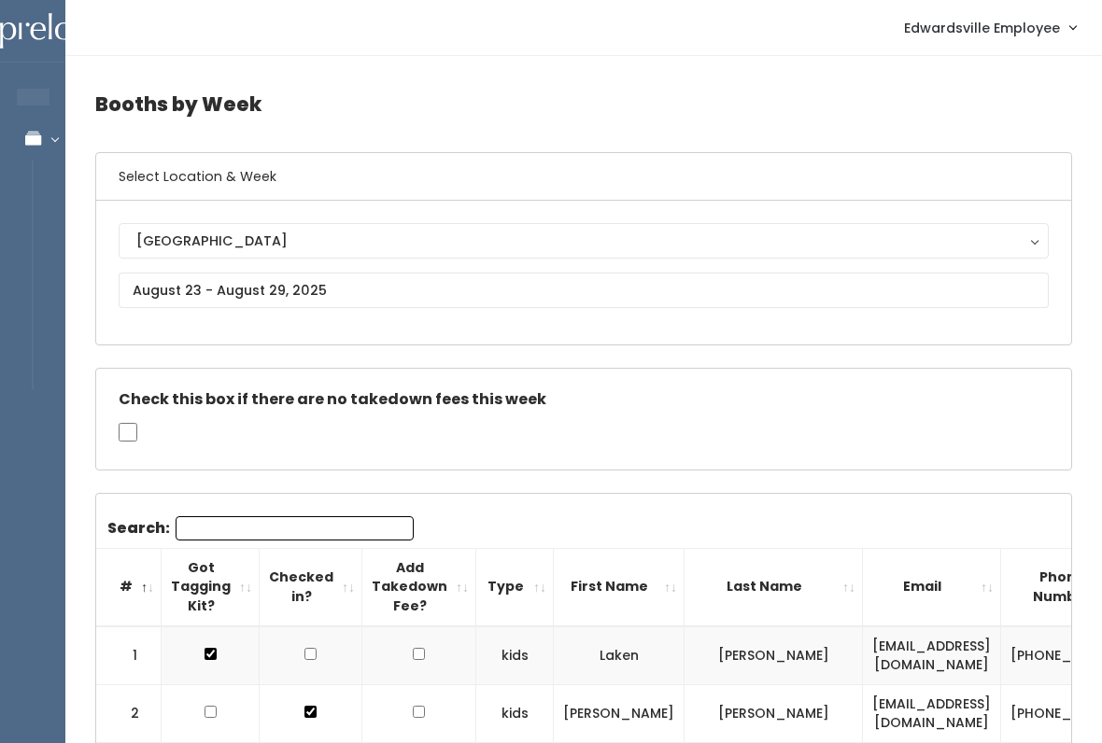 This screenshot has height=743, width=1102. What do you see at coordinates (981, 28) in the screenshot?
I see `span: Edwardsville Employee` at bounding box center [981, 28].